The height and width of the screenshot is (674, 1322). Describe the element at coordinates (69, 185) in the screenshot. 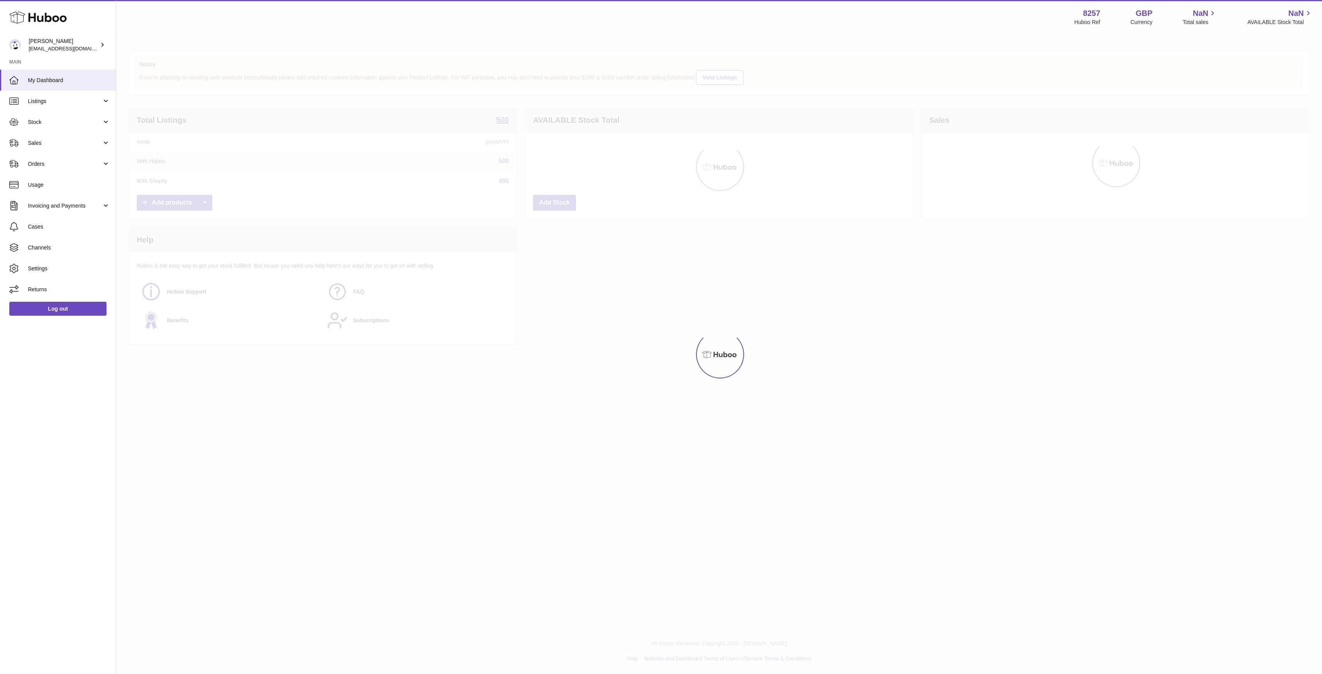

I see `span: Usage` at that location.